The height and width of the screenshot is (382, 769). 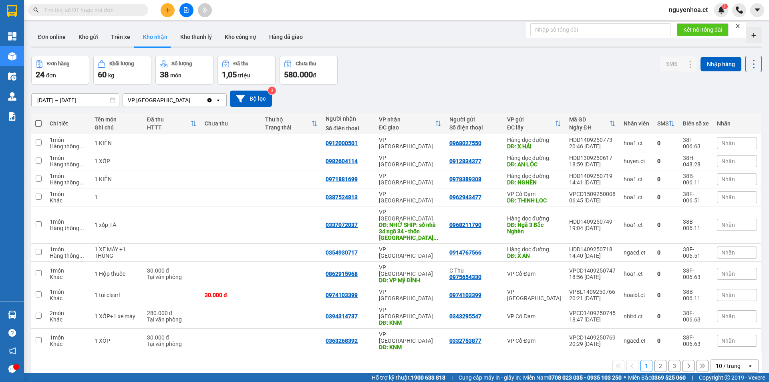 What do you see at coordinates (740, 10) in the screenshot?
I see `img: phone-icon` at bounding box center [740, 10].